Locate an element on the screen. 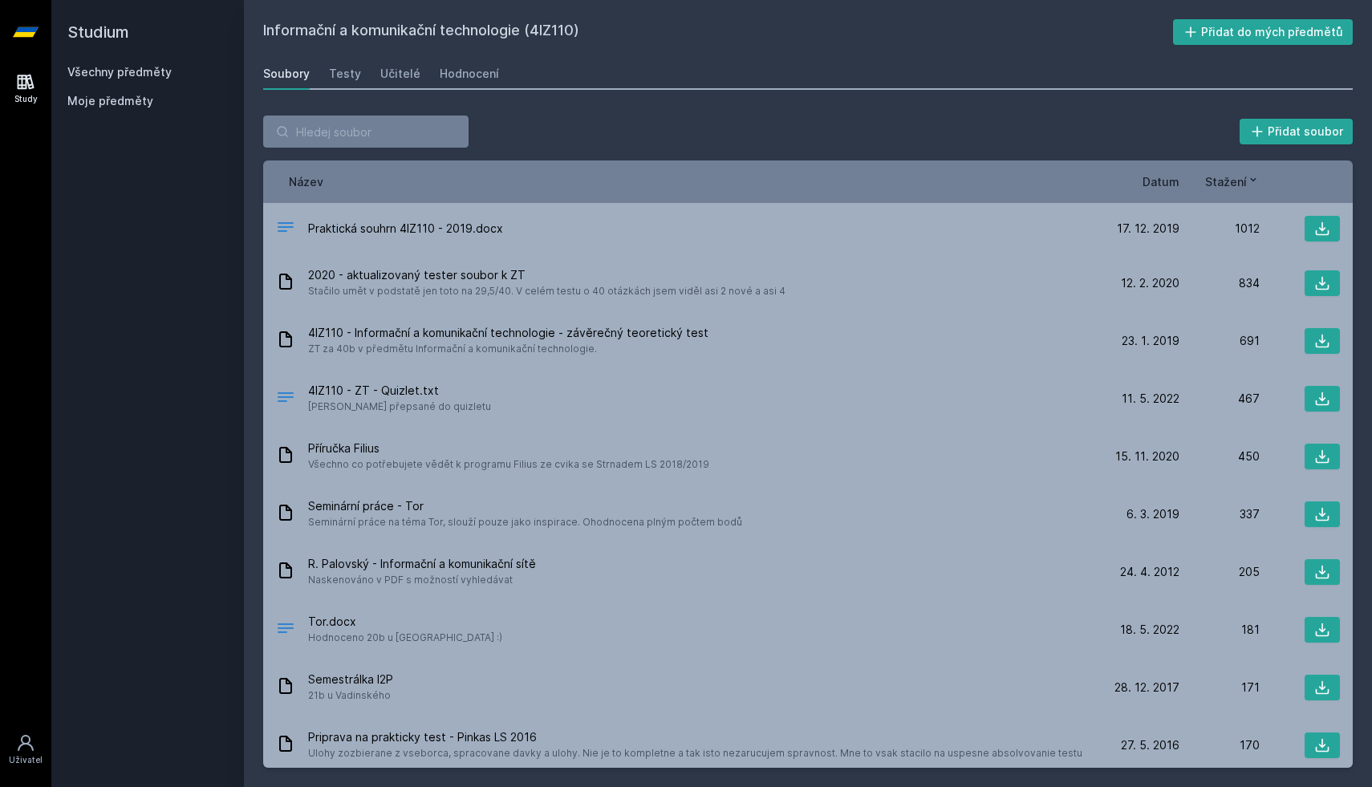 The image size is (1372, 787). span: ZT za 40b v předmětu Informační a komunikační technologie. is located at coordinates (508, 349).